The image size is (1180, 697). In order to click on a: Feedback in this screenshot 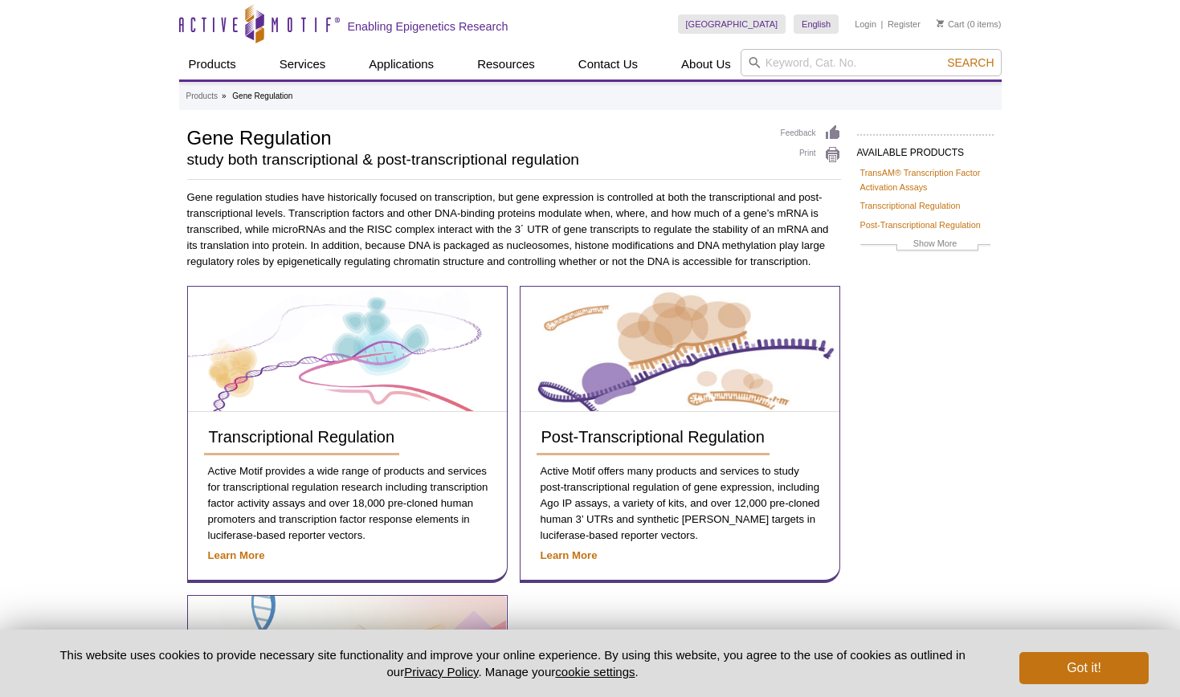, I will do `click(811, 133)`.